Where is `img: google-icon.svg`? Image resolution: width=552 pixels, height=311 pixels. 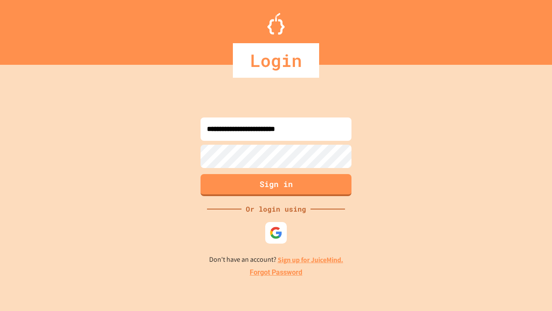 img: google-icon.svg is located at coordinates (276, 233).